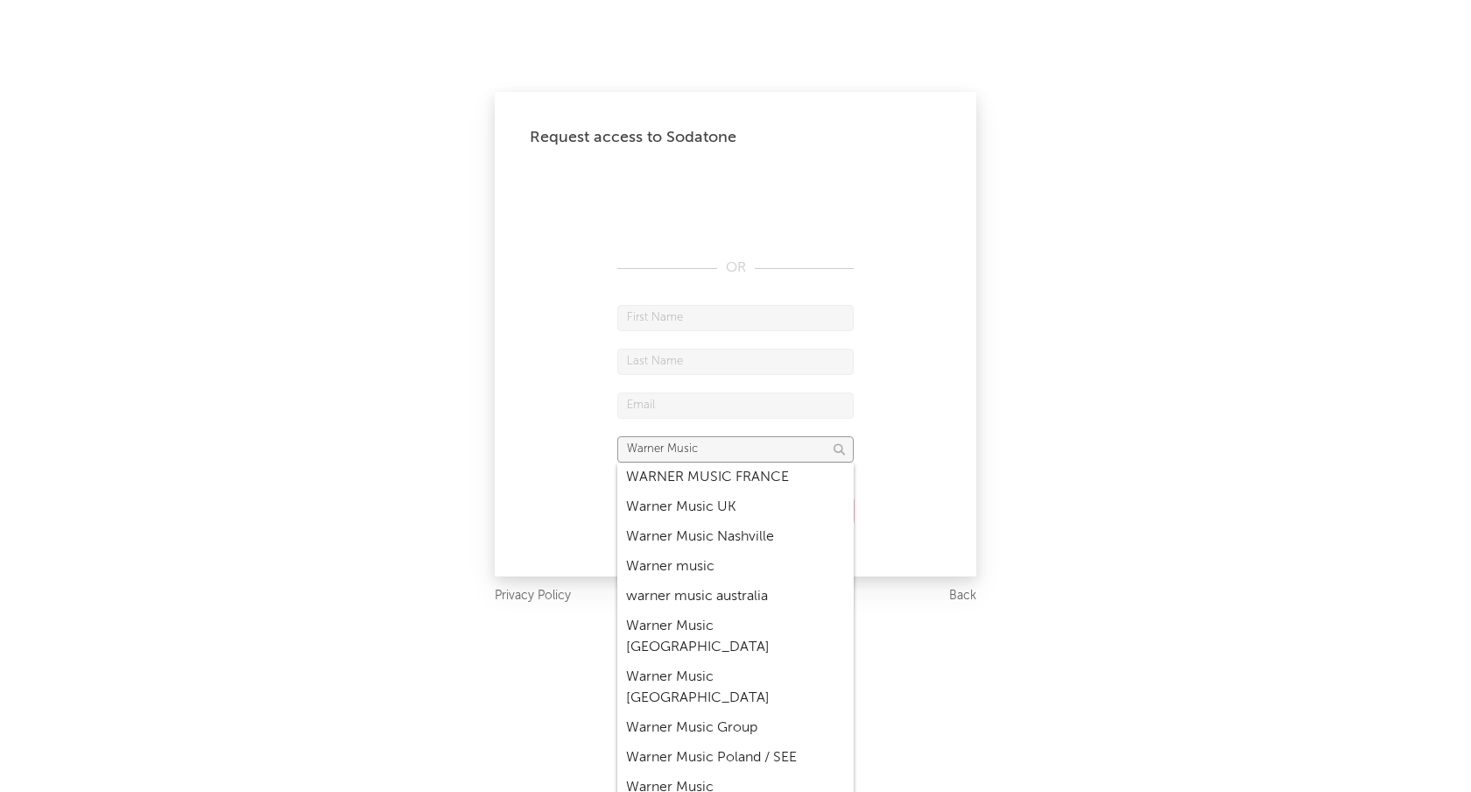 The image size is (1471, 792). Describe the element at coordinates (735, 405) in the screenshot. I see `input: Email` at that location.